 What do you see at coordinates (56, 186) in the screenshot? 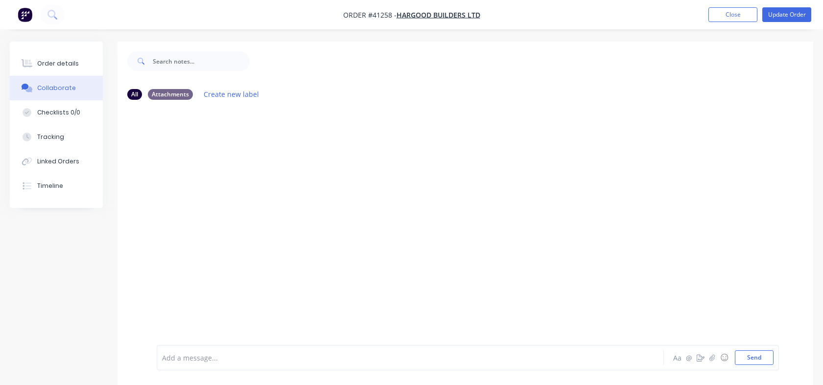
I see `button: Timeline` at bounding box center [56, 186].